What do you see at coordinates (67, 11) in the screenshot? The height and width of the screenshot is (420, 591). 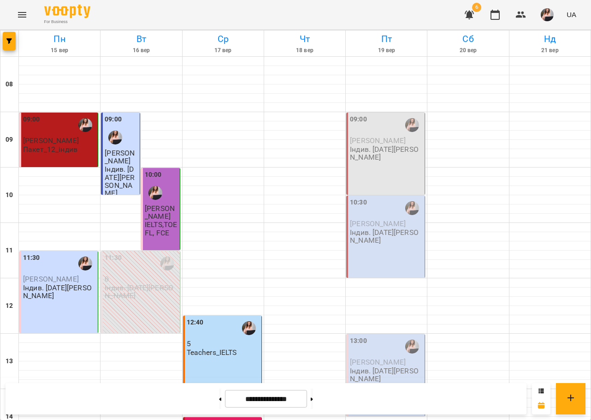 I see `img: Voopty Logo` at bounding box center [67, 11].